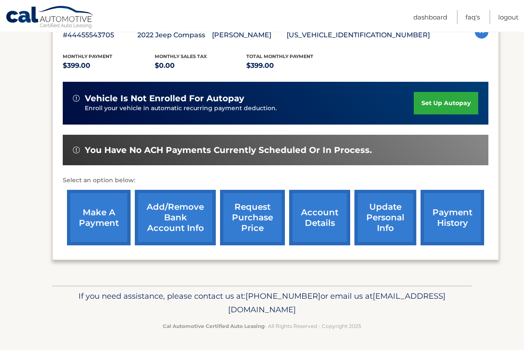 This screenshot has width=524, height=350. Describe the element at coordinates (452, 217) in the screenshot. I see `a: payment history` at that location.